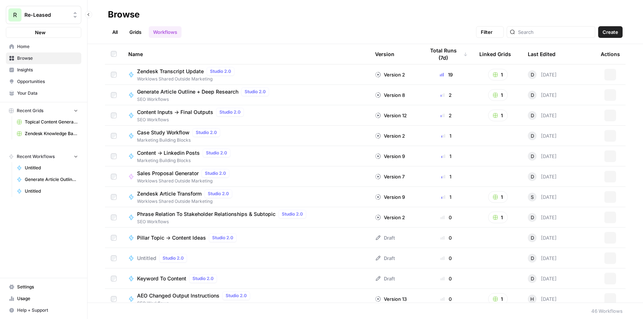  What do you see at coordinates (246, 238) in the screenshot?
I see `a: Pillar Topic -> Content IdeasStudio 2.0` at bounding box center [246, 238].